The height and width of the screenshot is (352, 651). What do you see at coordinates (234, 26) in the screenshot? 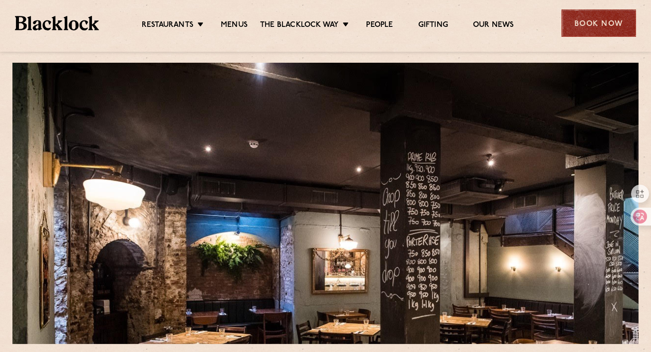
I see `a: Menus` at bounding box center [234, 26].